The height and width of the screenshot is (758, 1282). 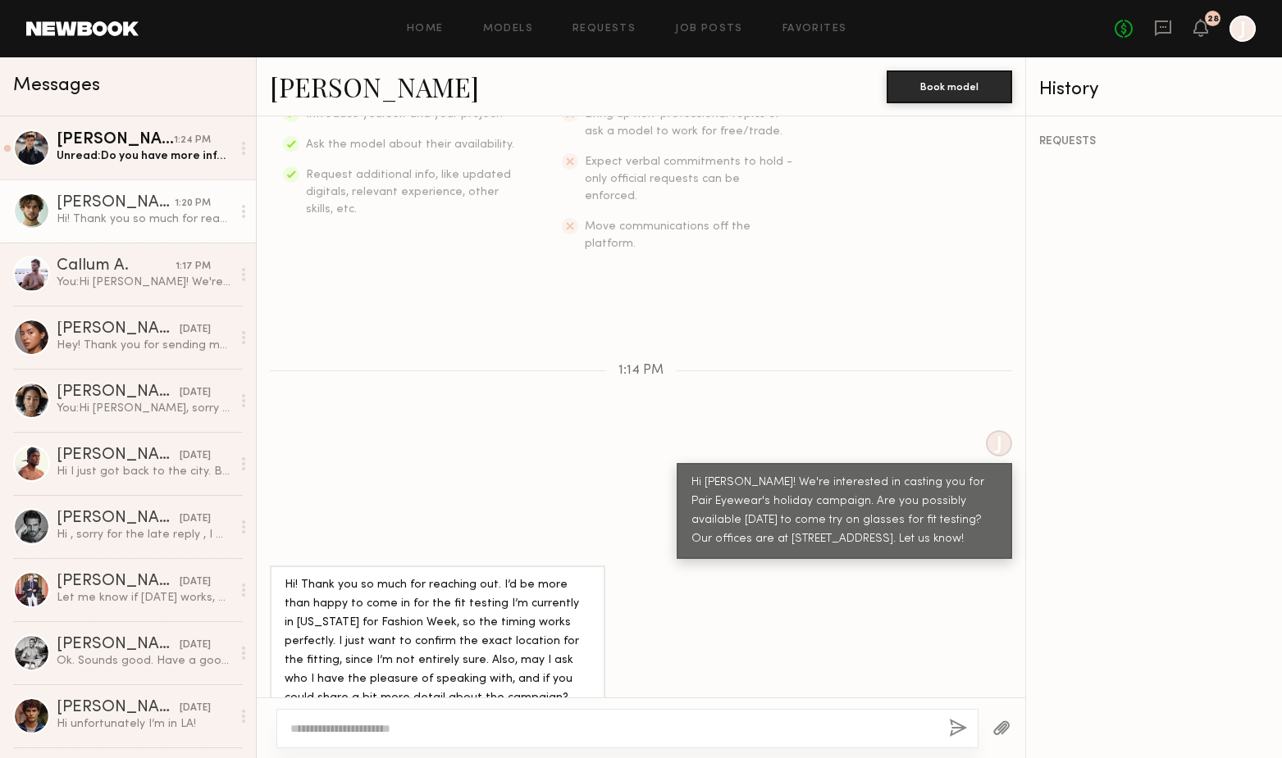 I want to click on a: Book model, so click(x=949, y=85).